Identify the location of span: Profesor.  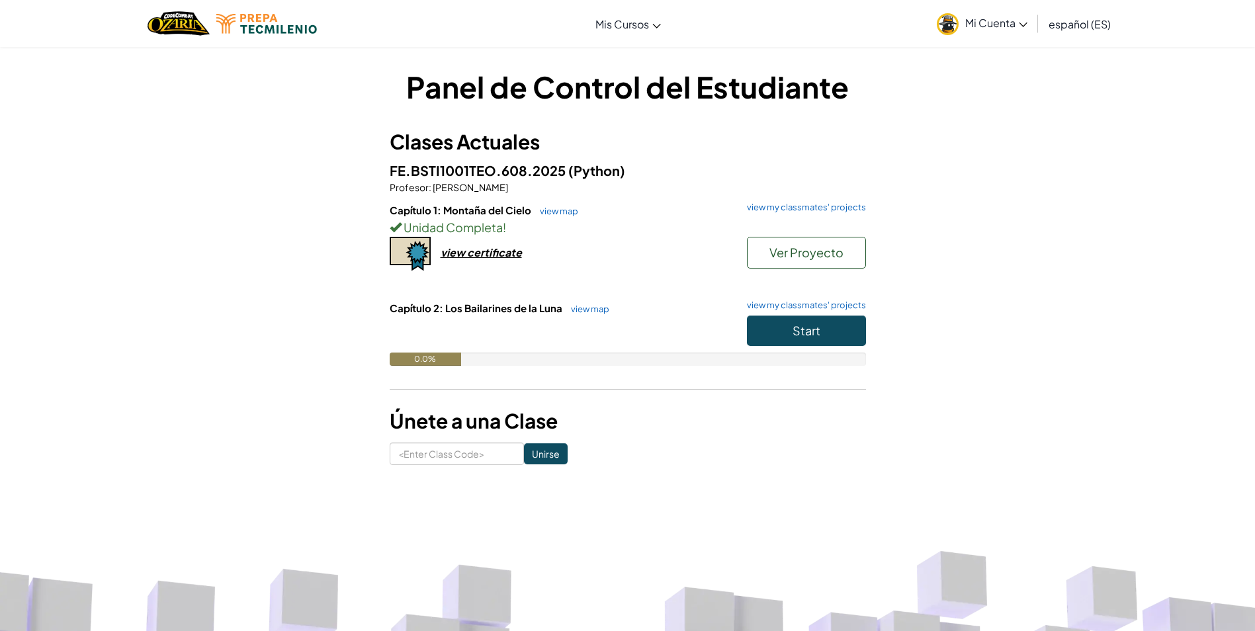
(409, 187).